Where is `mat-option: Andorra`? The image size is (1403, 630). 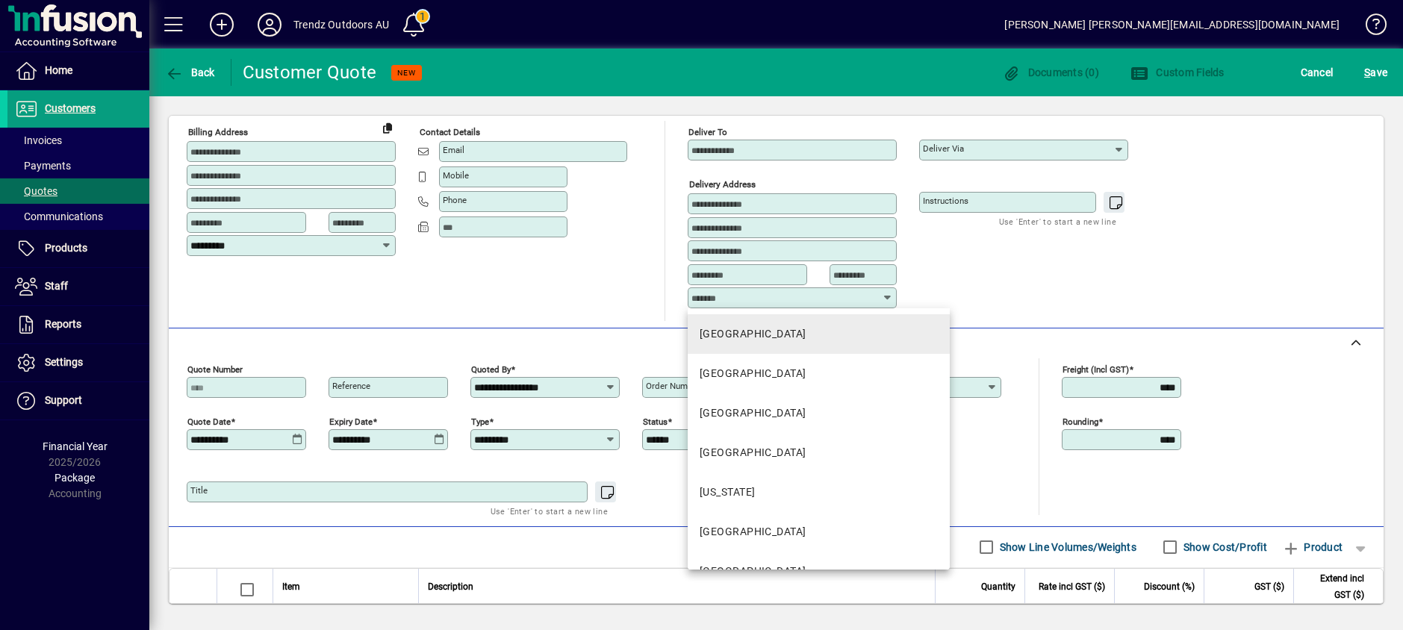
mat-option: Andorra is located at coordinates (818, 532).